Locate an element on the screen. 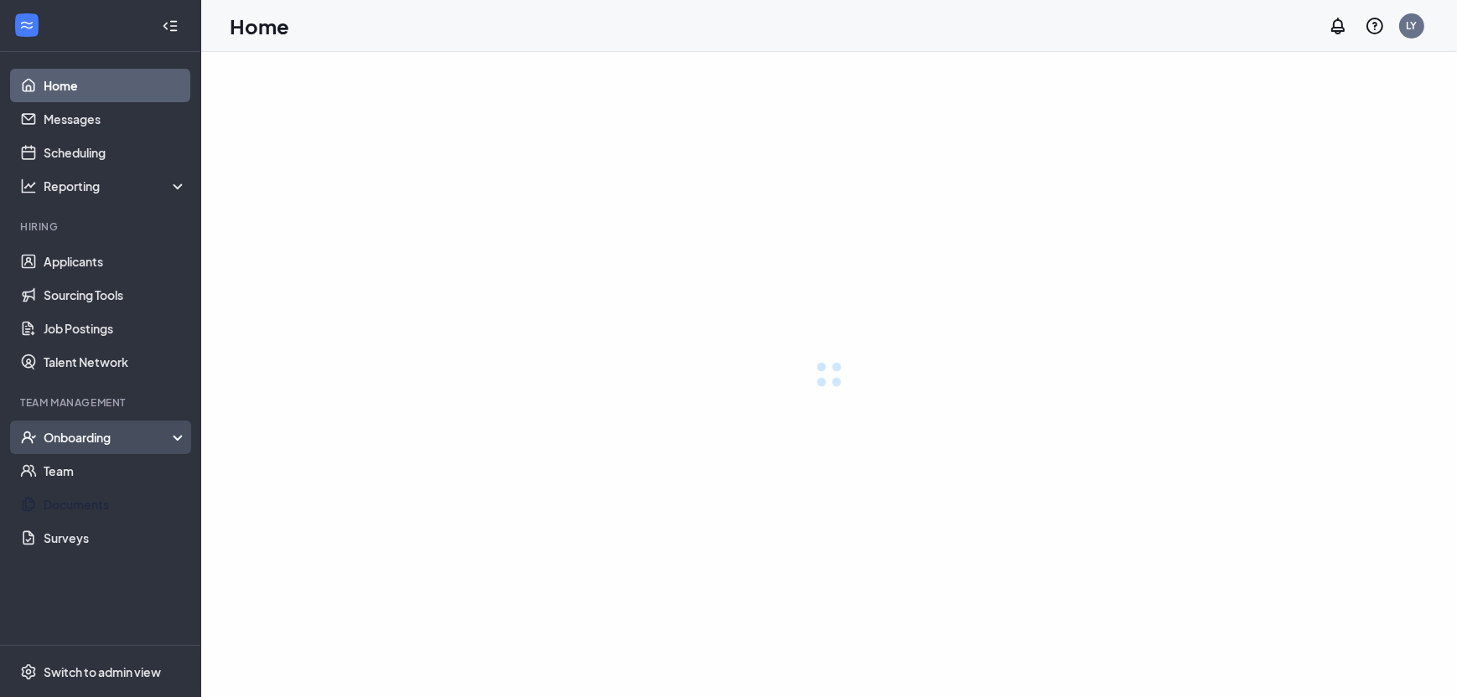 This screenshot has width=1457, height=697. a: Talent Network is located at coordinates (115, 362).